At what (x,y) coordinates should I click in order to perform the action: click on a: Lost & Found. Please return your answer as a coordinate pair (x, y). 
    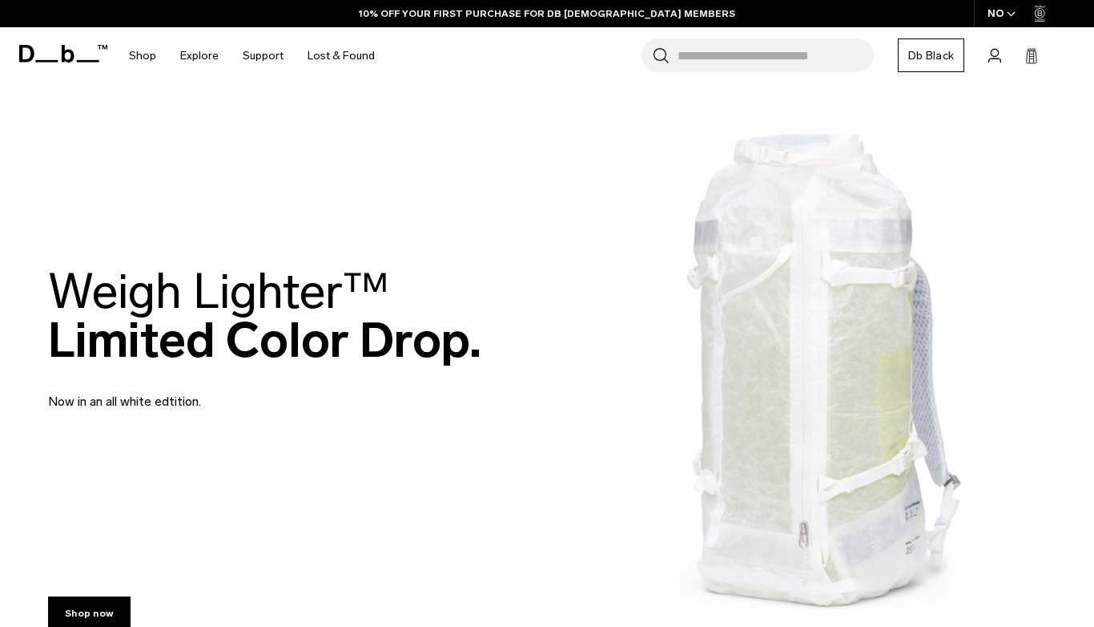
    Looking at the image, I should click on (341, 55).